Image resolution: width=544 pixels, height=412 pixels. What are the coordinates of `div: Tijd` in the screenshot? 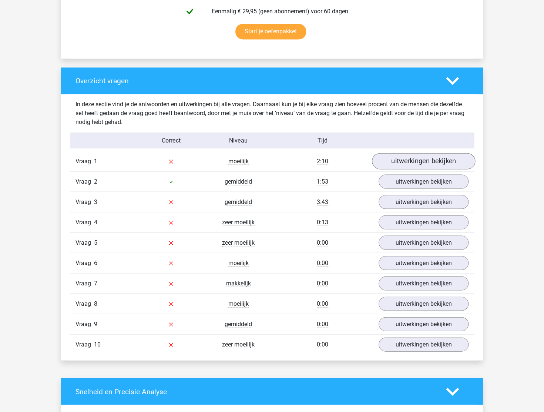 It's located at (322, 140).